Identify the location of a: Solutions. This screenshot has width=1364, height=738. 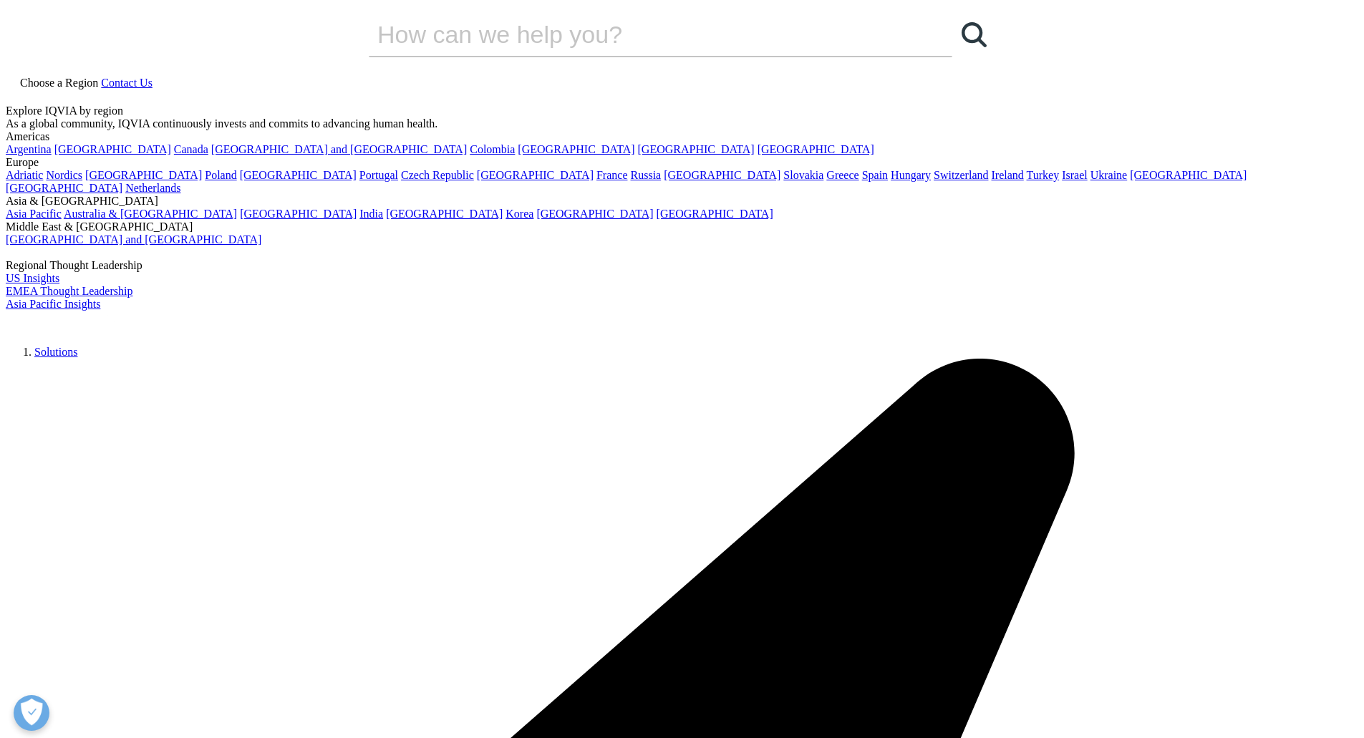
(56, 352).